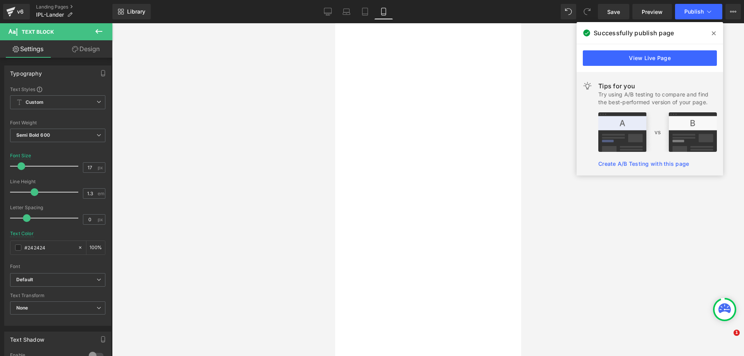 The width and height of the screenshot is (744, 356). What do you see at coordinates (657, 86) in the screenshot?
I see `div: Tips for you` at bounding box center [657, 86].